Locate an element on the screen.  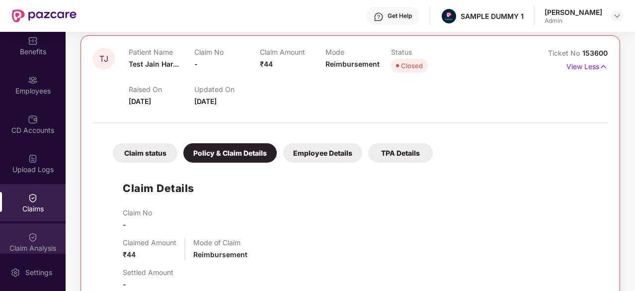
img: svg+xml;base64,PHN2ZyBpZD0iRHJvcGRvd24tMzJ4MzIiIHhtbG5zPSJodHRwOi8vd3d3LnczLm9yZy8yMDAwL3N2ZyIgd2... is located at coordinates (617, 16).